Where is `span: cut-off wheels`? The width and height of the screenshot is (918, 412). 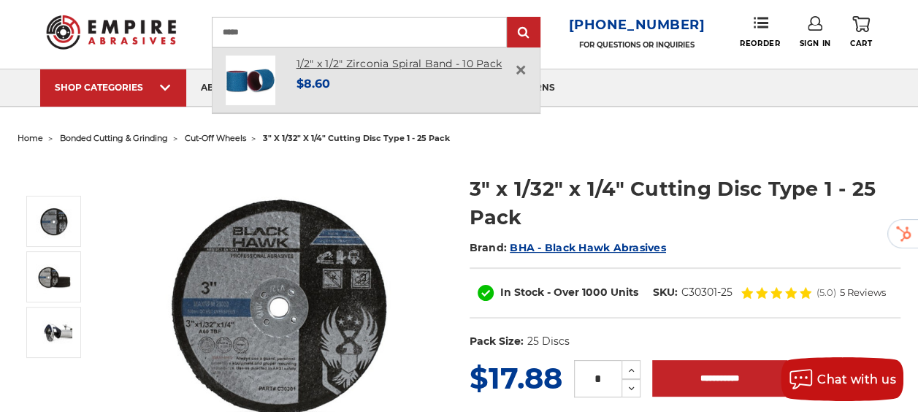 span: cut-off wheels is located at coordinates (215, 138).